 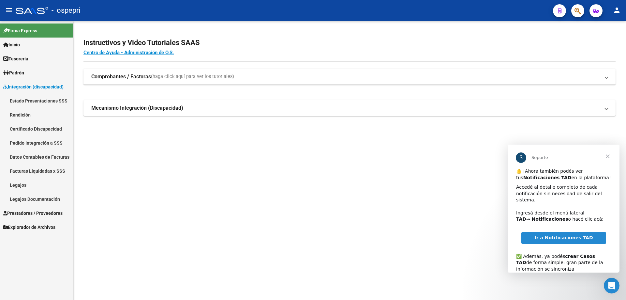 What do you see at coordinates (66, 10) in the screenshot?
I see `span: - ospepri` at bounding box center [66, 10].